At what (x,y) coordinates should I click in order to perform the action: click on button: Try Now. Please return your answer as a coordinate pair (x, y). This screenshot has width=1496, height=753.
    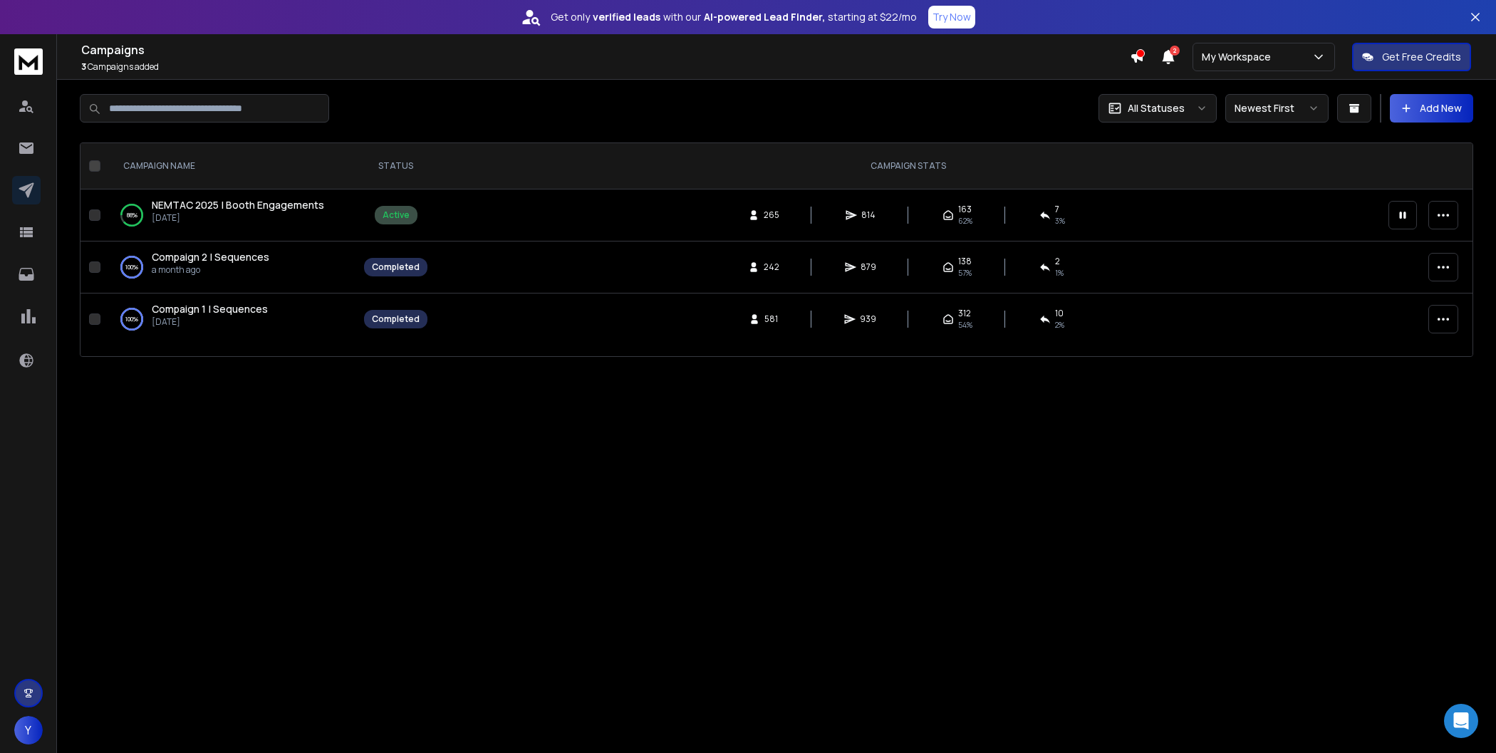
    Looking at the image, I should click on (952, 17).